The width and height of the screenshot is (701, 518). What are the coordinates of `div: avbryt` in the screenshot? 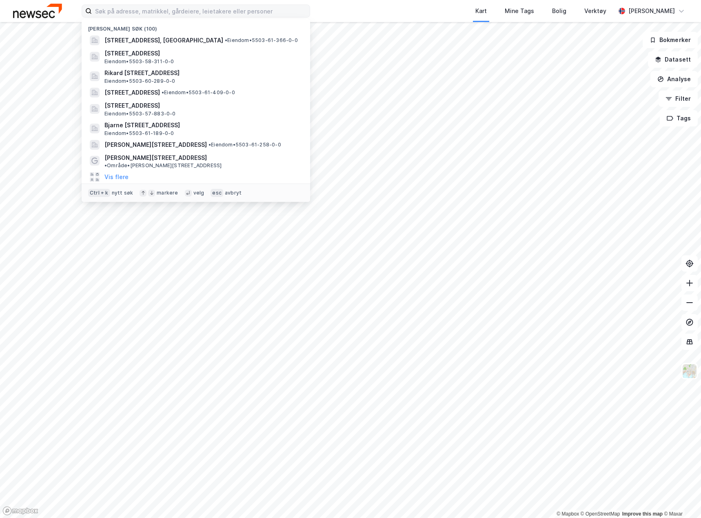 It's located at (233, 193).